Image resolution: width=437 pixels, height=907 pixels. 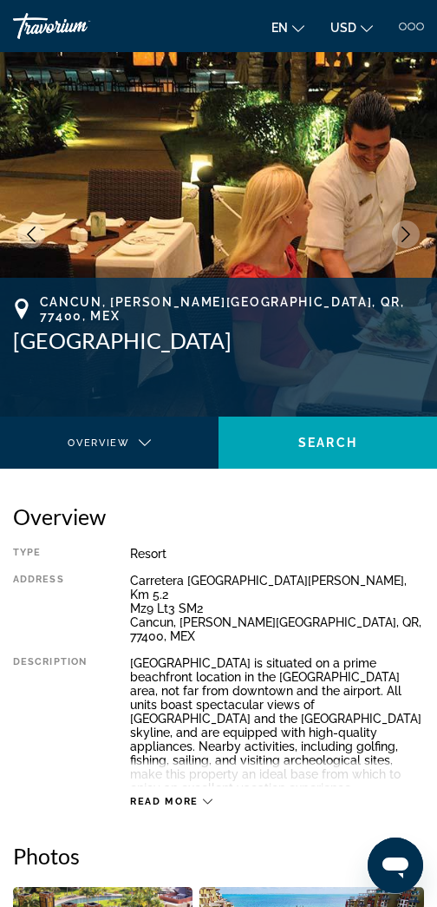 What do you see at coordinates (288, 27) in the screenshot?
I see `button: Change language` at bounding box center [288, 27].